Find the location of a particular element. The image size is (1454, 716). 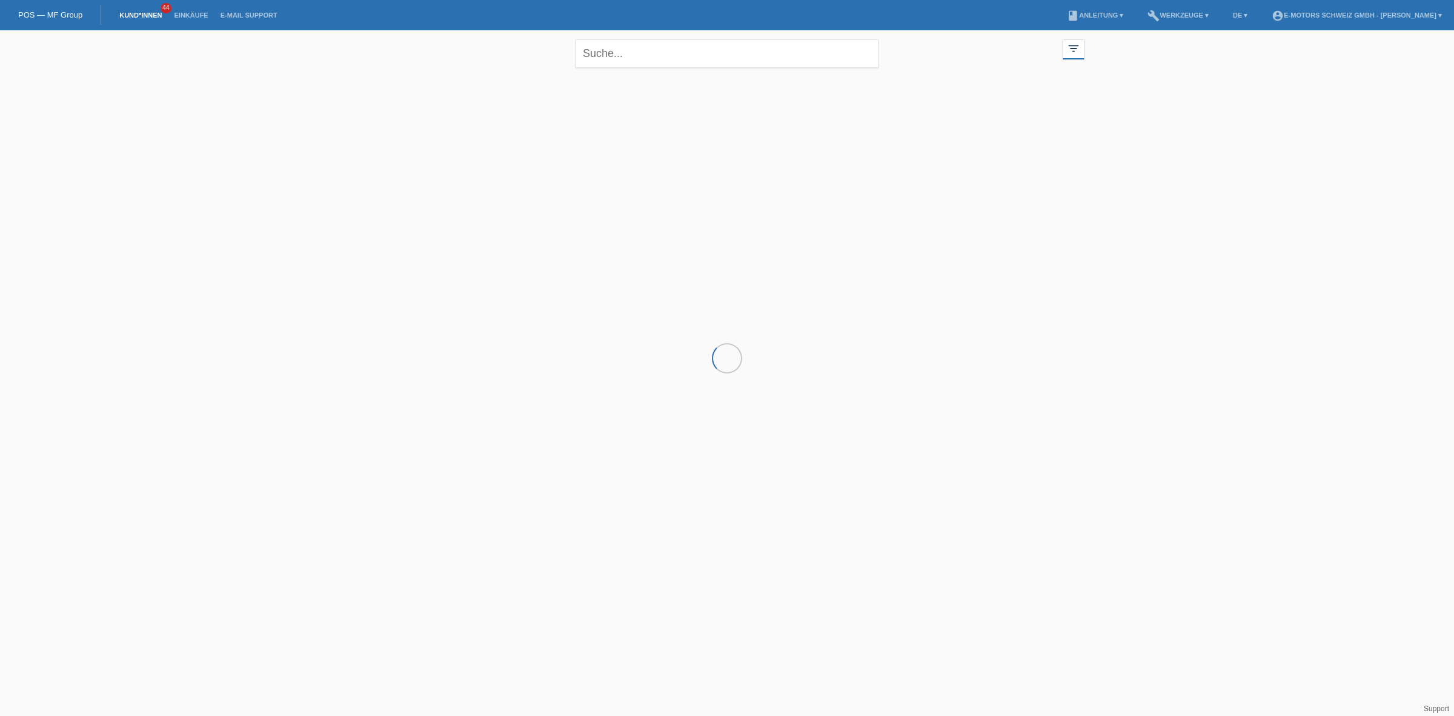

a: Einkäufe is located at coordinates (191, 15).